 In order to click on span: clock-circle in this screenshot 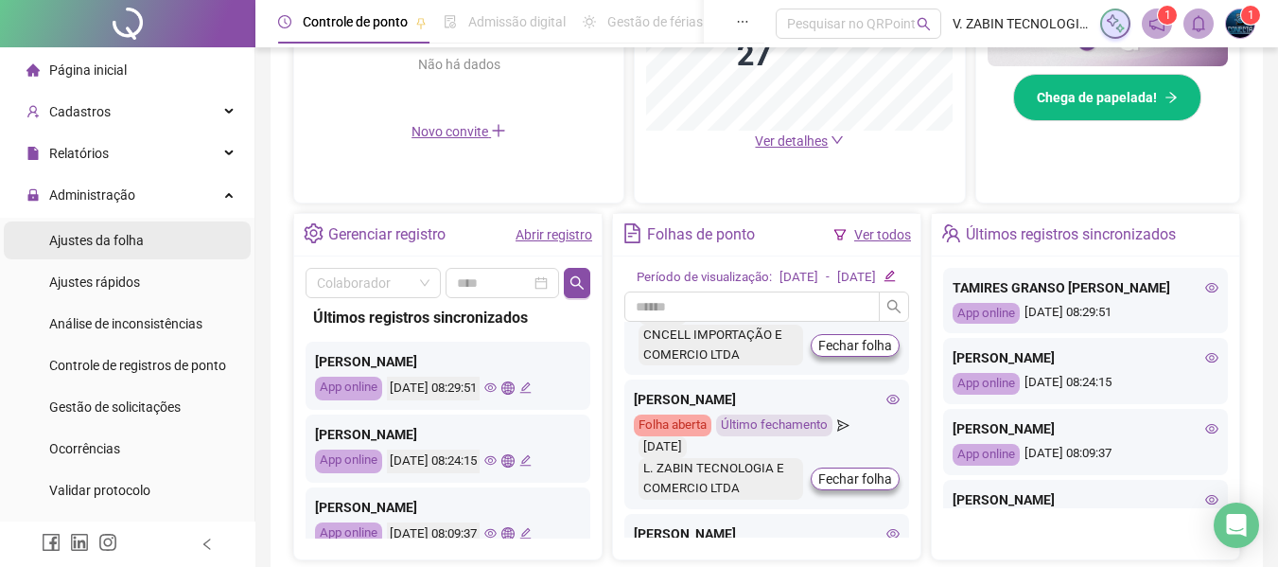, I will do `click(285, 22)`.